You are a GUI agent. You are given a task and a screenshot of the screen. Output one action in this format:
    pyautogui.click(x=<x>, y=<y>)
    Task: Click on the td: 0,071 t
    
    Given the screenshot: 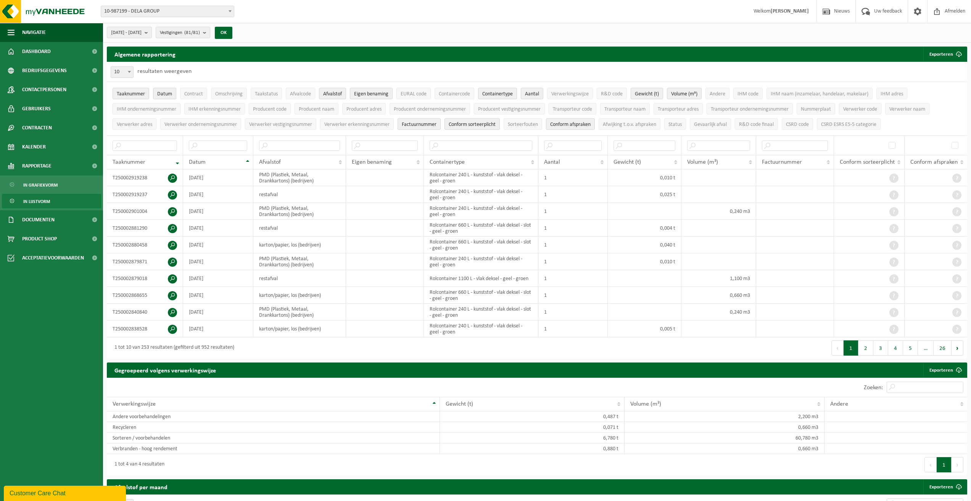 What is the action you would take?
    pyautogui.click(x=532, y=427)
    